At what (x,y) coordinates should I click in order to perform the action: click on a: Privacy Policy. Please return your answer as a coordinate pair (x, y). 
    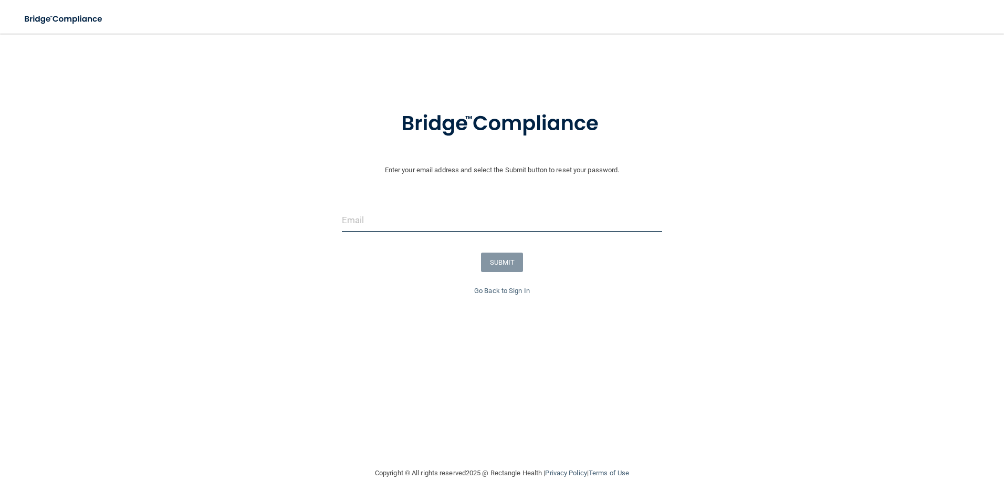
    Looking at the image, I should click on (565, 472).